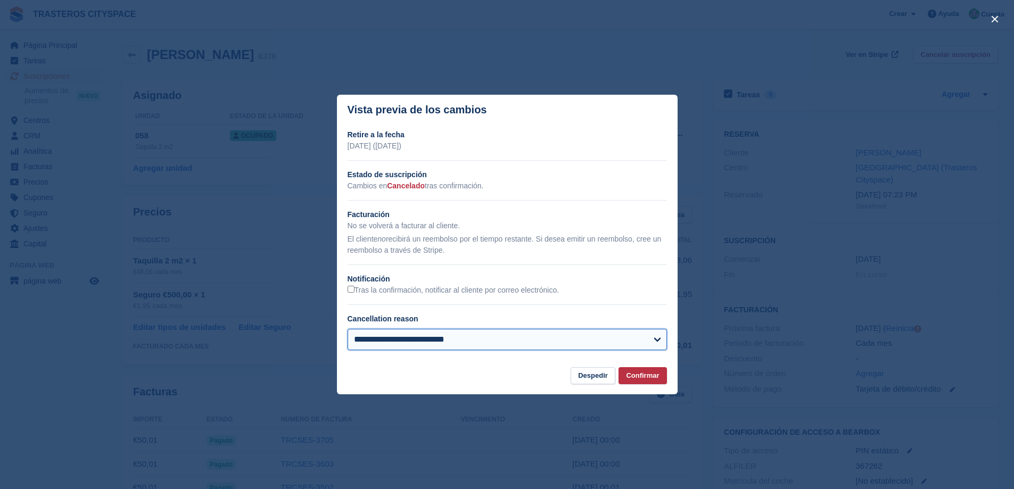  What do you see at coordinates (507, 226) in the screenshot?
I see `p: No se volverá a facturar al cliente.` at bounding box center [507, 226].